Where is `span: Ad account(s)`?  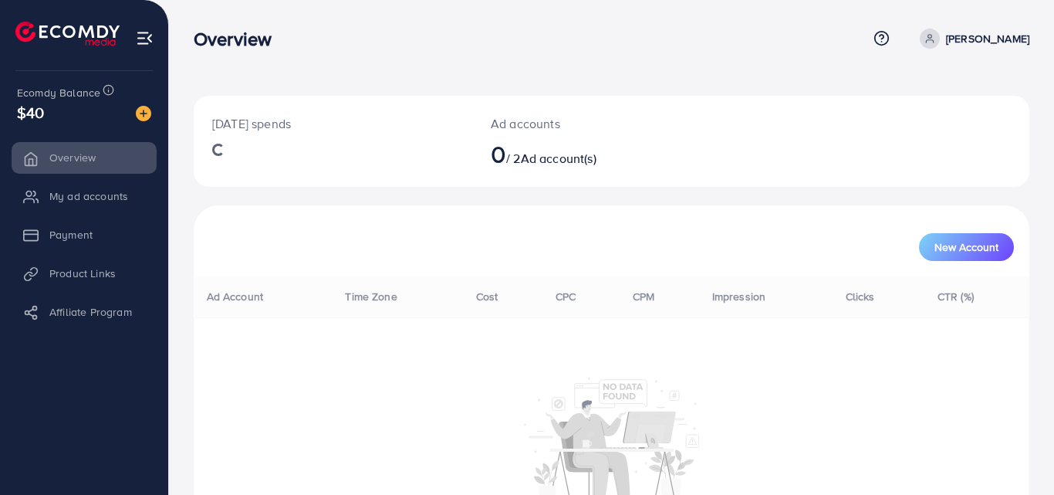 span: Ad account(s) is located at coordinates (559, 158).